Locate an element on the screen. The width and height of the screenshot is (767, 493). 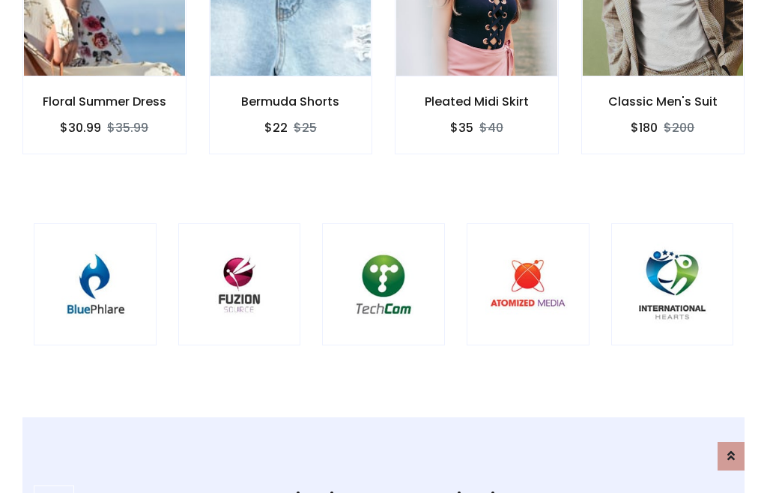
h6: Classic Men's Suit is located at coordinates (663, 101).